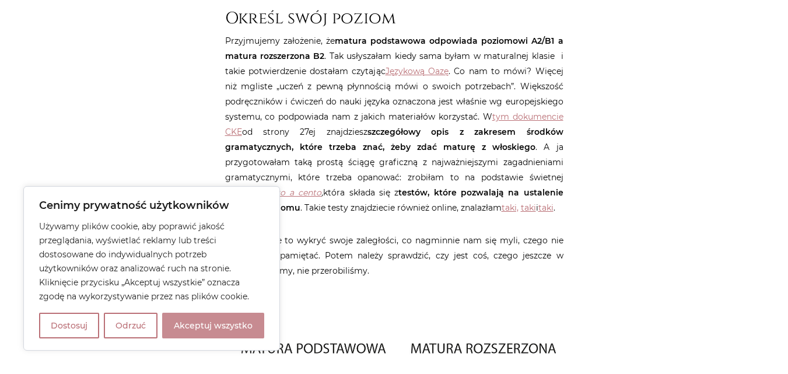  Describe the element at coordinates (152, 261) in the screenshot. I see `p: Używamy plików cookie, aby poprawić jakość przeglądania, wyświetlać reklamy lub treści dostosowan...` at that location.